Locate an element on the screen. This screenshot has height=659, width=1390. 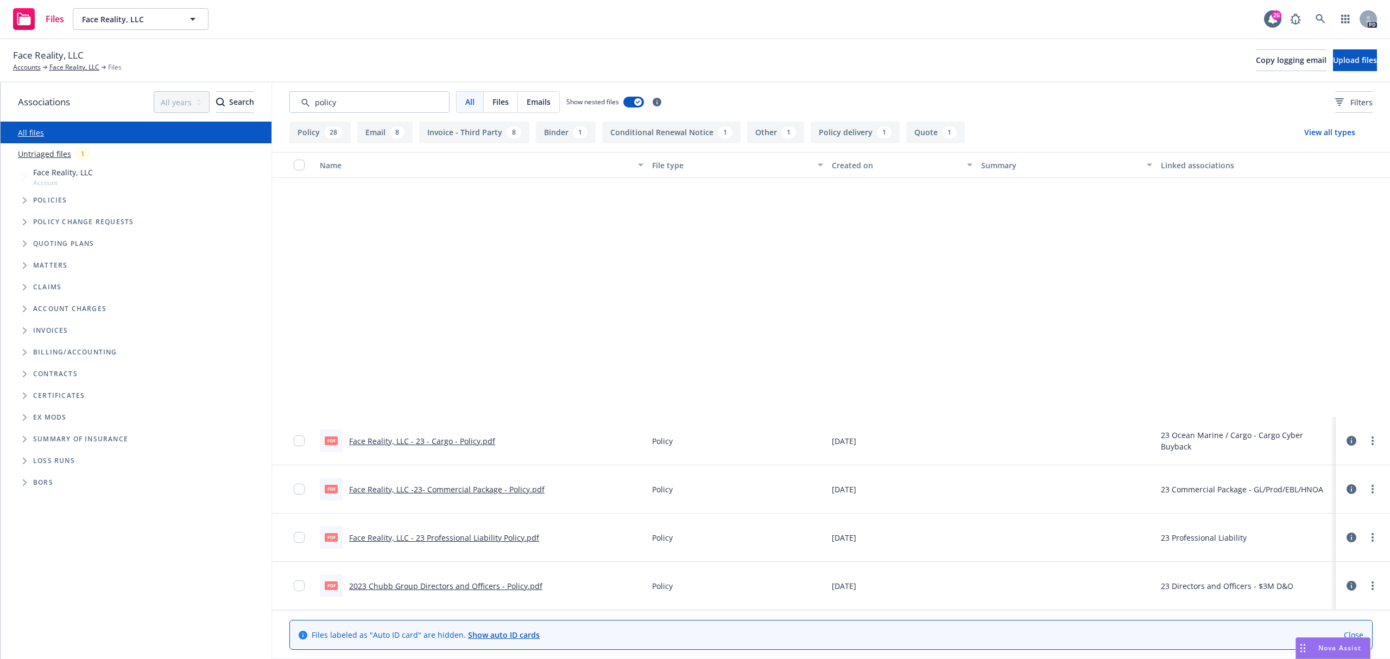
button: Quote is located at coordinates (935, 132).